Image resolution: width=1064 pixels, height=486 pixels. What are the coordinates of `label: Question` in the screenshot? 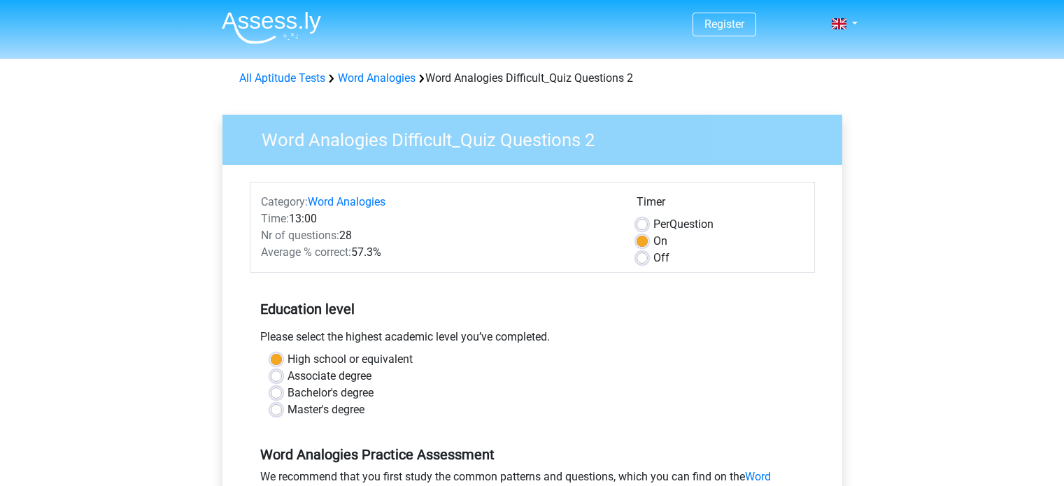 It's located at (683, 224).